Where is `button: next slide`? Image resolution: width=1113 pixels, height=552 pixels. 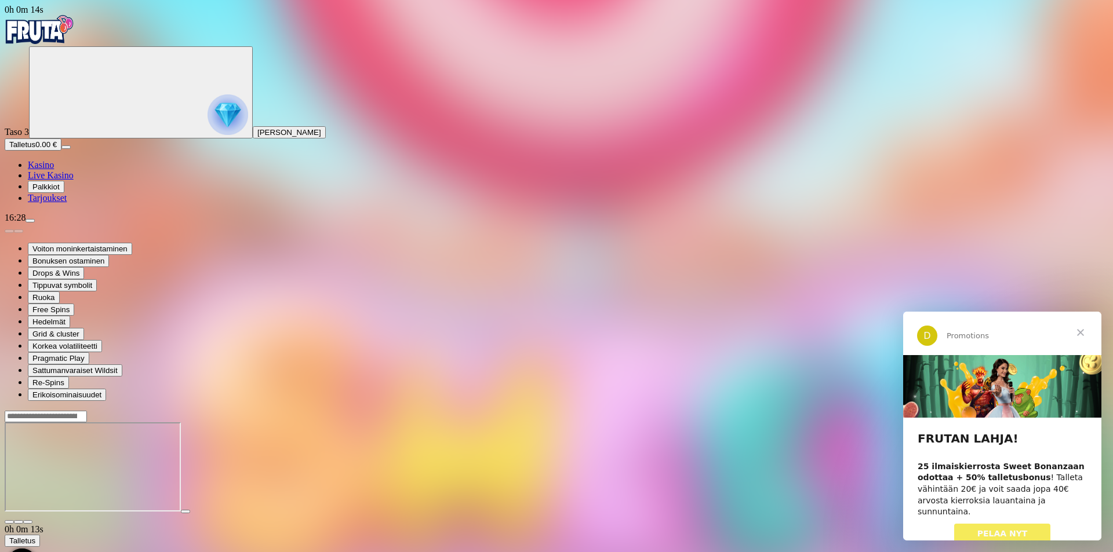 button: next slide is located at coordinates (19, 231).